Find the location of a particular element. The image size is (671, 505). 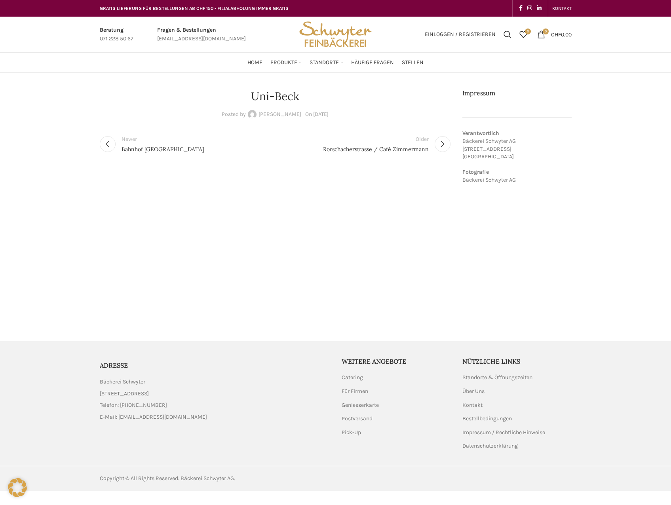

img: Bäckerei Schwyter is located at coordinates (335, 34).